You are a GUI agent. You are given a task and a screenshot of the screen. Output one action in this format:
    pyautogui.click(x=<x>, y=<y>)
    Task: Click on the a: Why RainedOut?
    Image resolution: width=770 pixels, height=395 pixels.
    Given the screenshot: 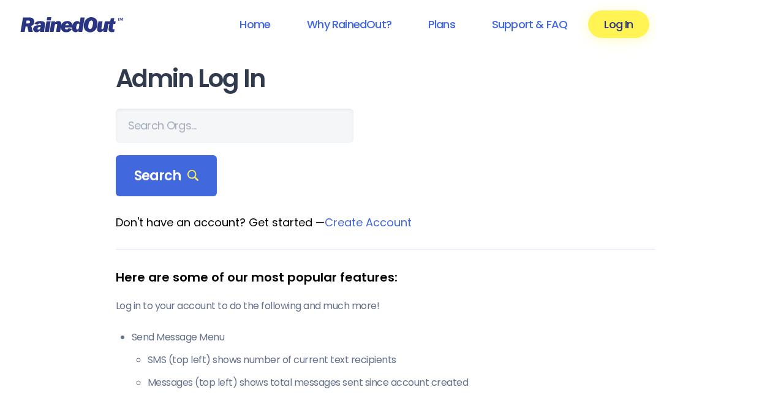 What is the action you would take?
    pyautogui.click(x=349, y=24)
    